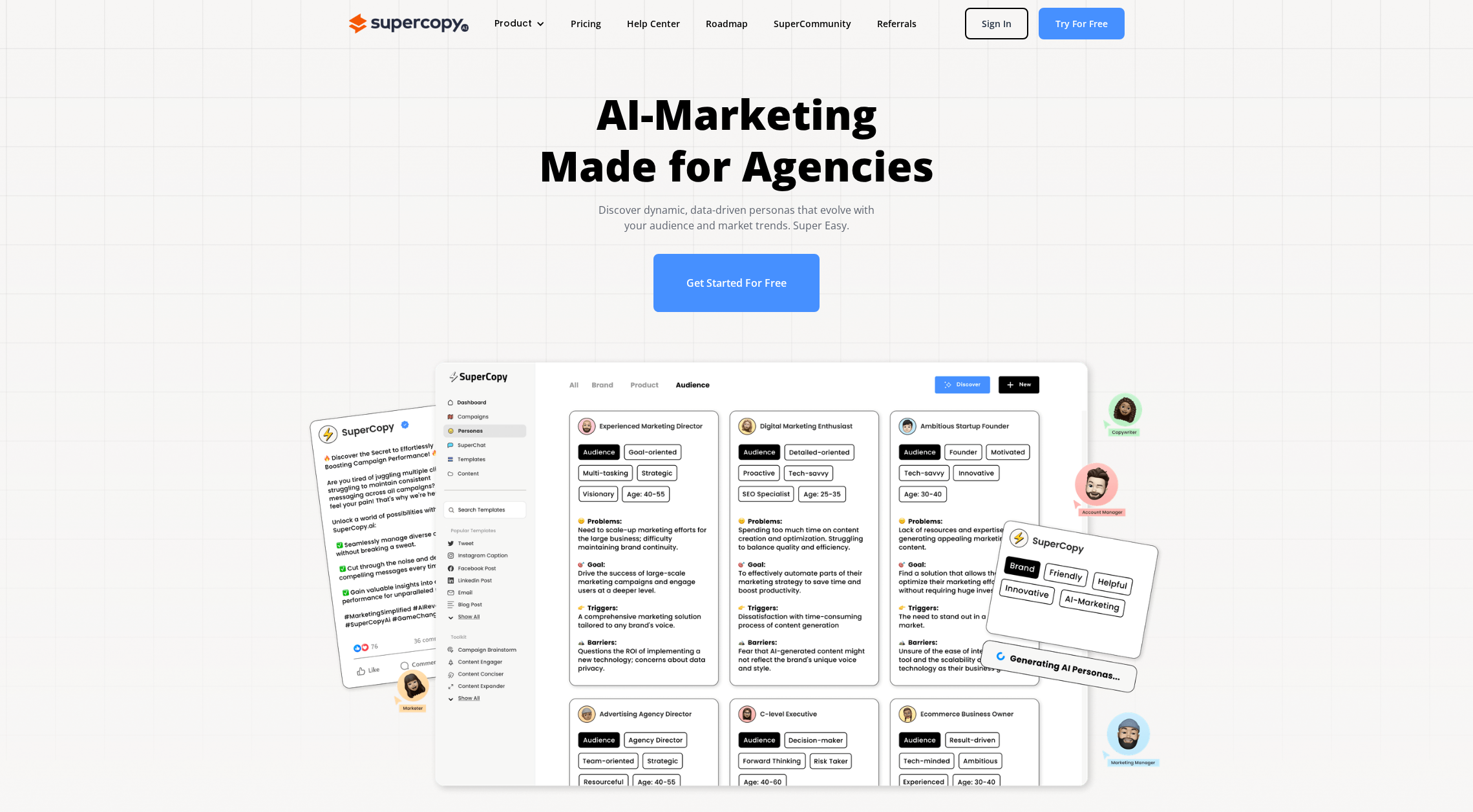 Image resolution: width=1473 pixels, height=812 pixels. What do you see at coordinates (586, 23) in the screenshot?
I see `a: Pricing` at bounding box center [586, 23].